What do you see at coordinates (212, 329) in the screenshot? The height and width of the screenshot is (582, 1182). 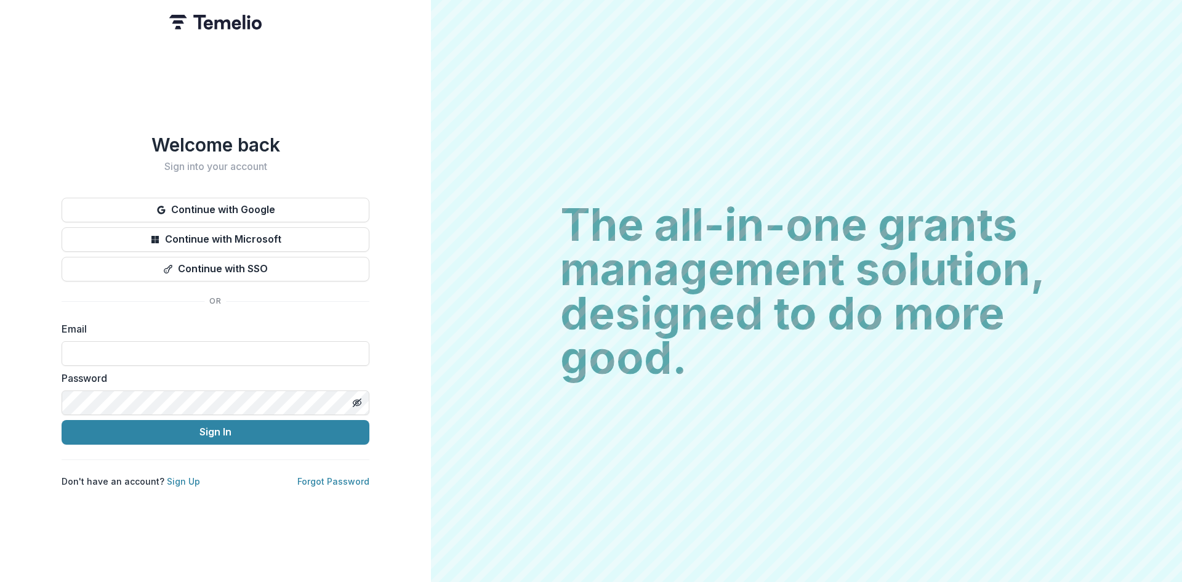 I see `label: Email` at bounding box center [212, 329].